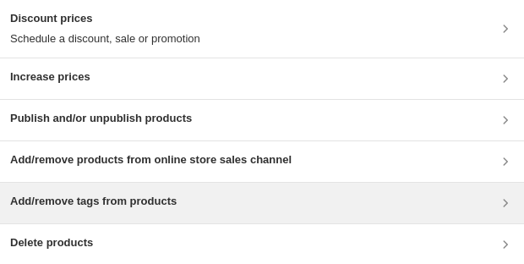 Image resolution: width=524 pixels, height=264 pixels. I want to click on p: Schedule a discount, sale or promotion, so click(105, 39).